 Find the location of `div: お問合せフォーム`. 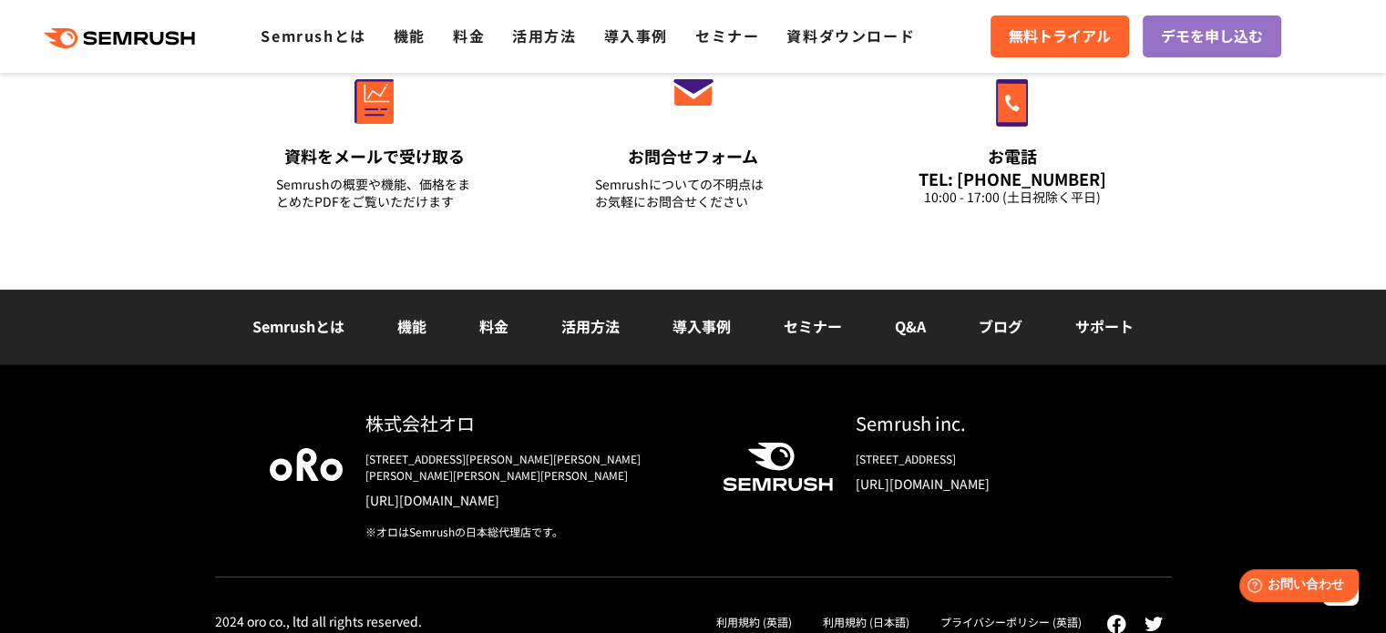

div: お問合せフォーム is located at coordinates (693, 156).